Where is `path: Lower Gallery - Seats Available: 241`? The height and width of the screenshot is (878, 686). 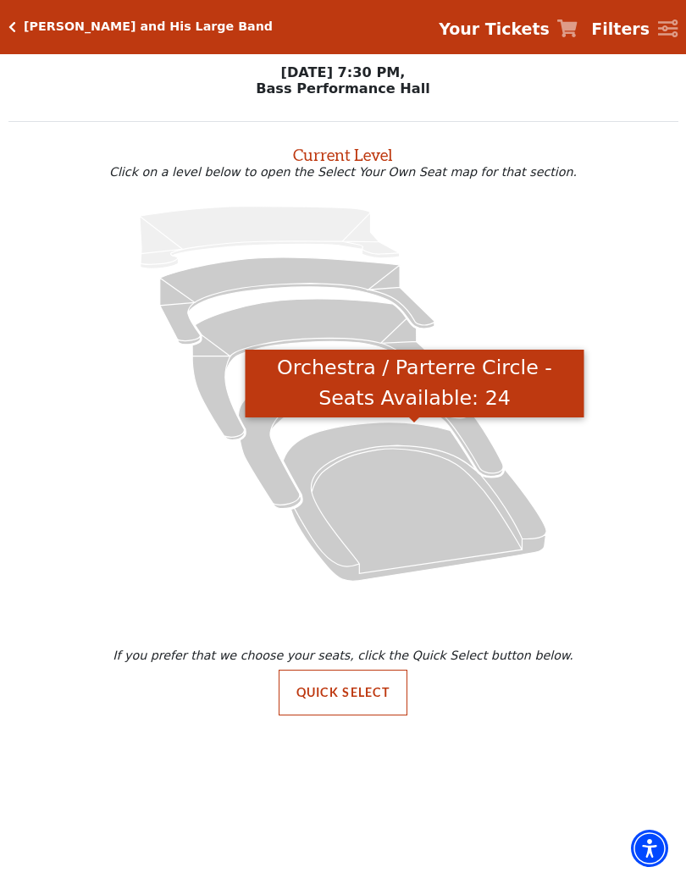 path: Lower Gallery - Seats Available: 241 is located at coordinates (297, 300).